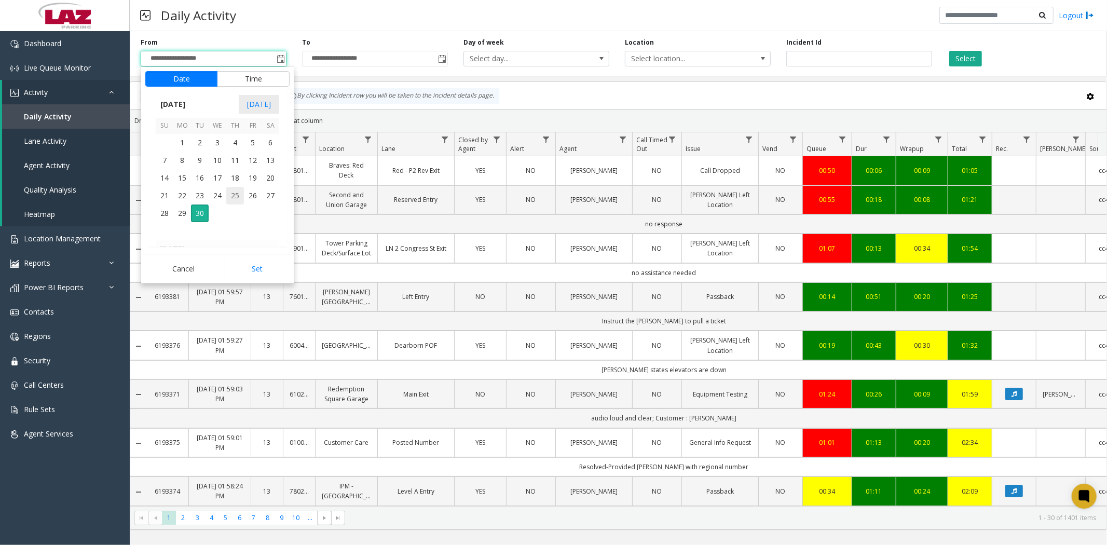 The height and width of the screenshot is (545, 1107). I want to click on div: 00:43, so click(874, 345).